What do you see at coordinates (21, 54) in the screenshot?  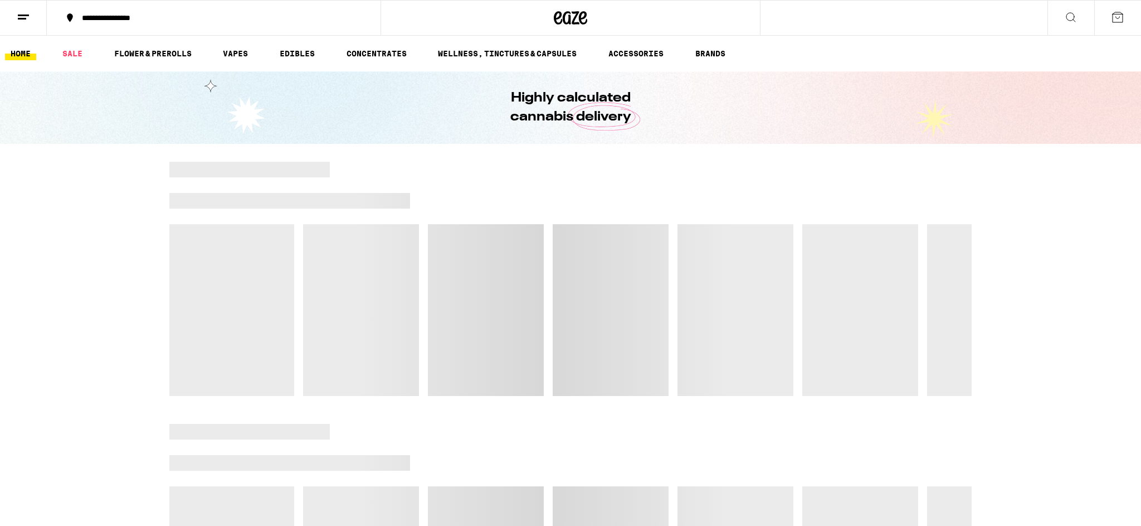 I see `a: HOME` at bounding box center [21, 54].